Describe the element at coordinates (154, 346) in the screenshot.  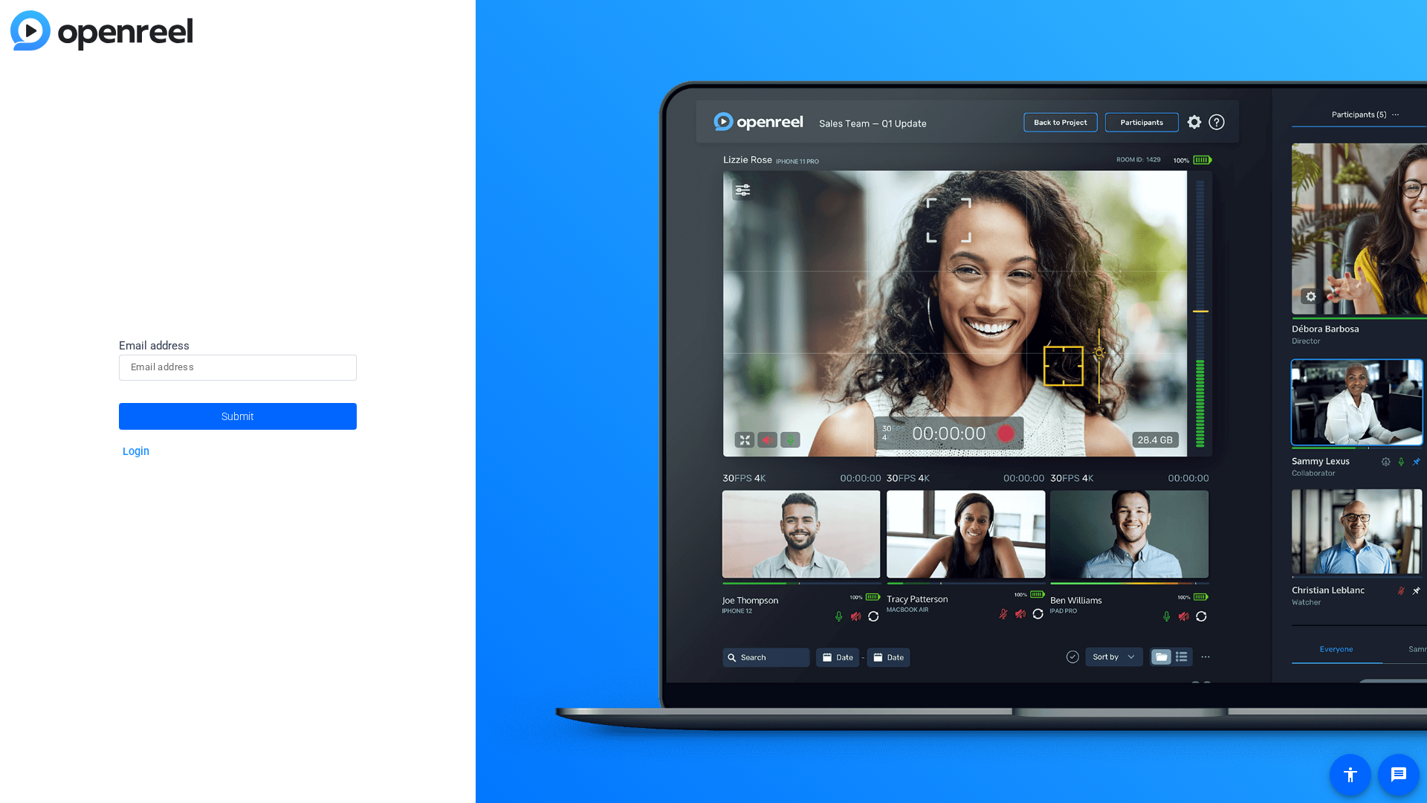
I see `span: Email address` at that location.